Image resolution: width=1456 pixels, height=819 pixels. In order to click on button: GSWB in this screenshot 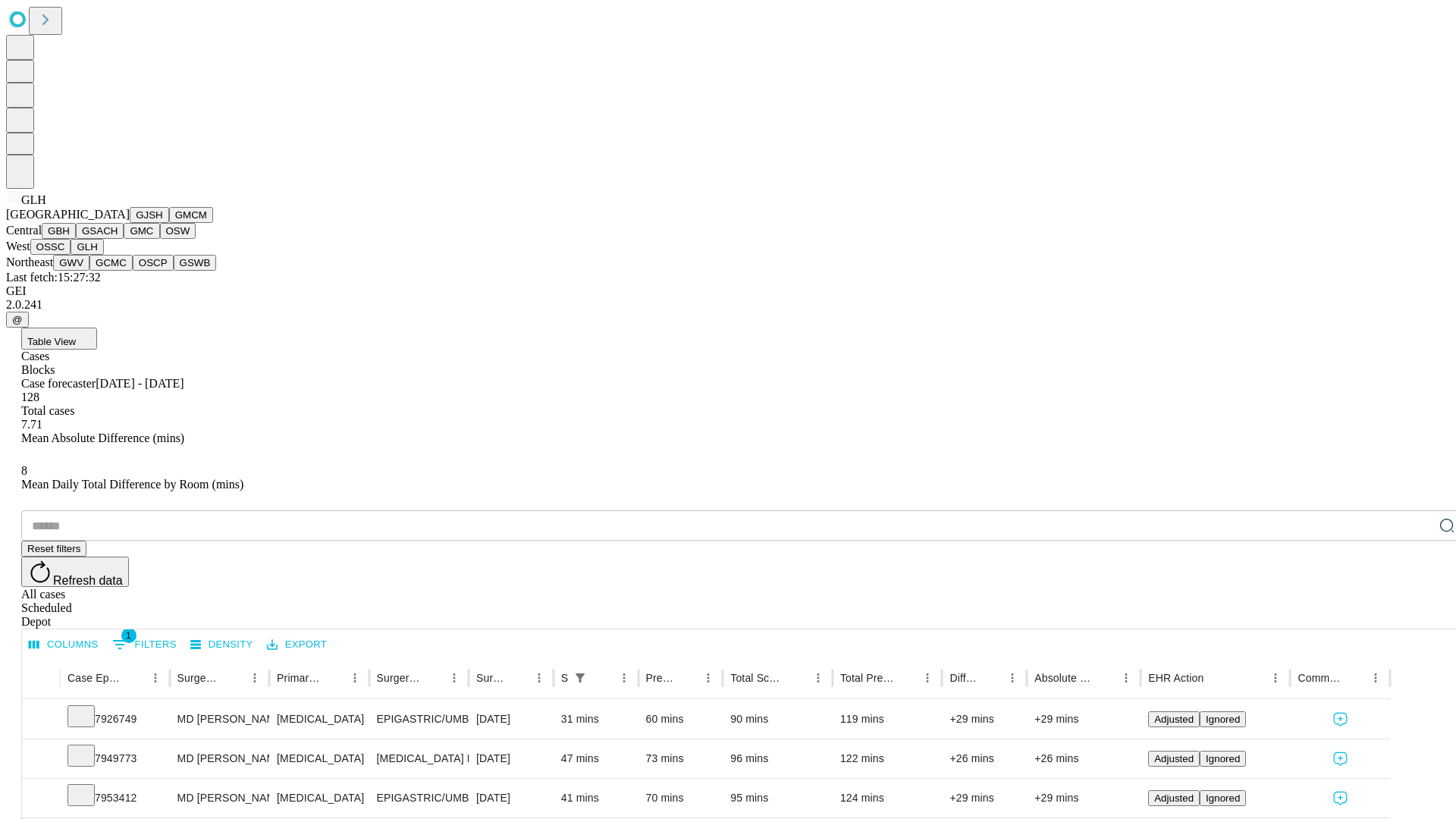, I will do `click(195, 262)`.